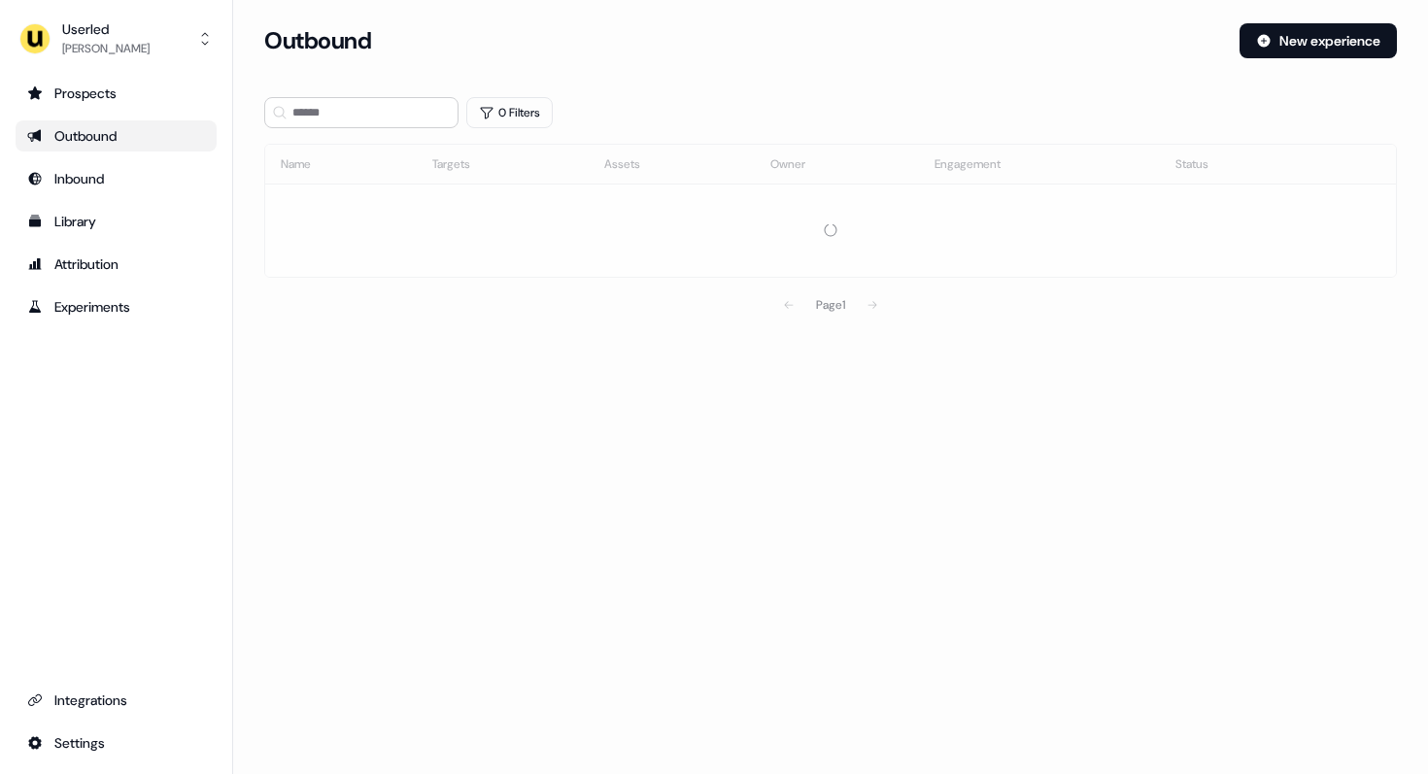 The image size is (1428, 774). What do you see at coordinates (116, 222) in the screenshot?
I see `div: Library` at bounding box center [116, 222].